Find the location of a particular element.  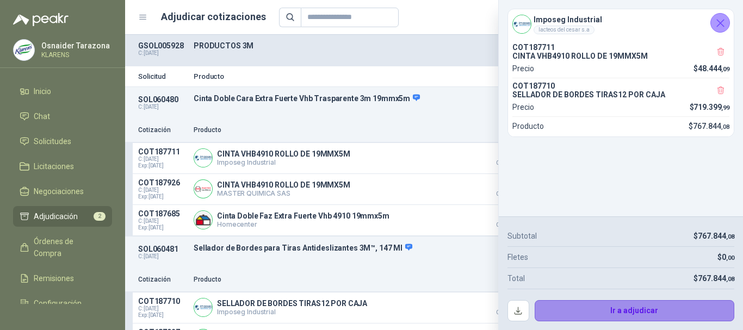

a: Configuración is located at coordinates (63, 303).